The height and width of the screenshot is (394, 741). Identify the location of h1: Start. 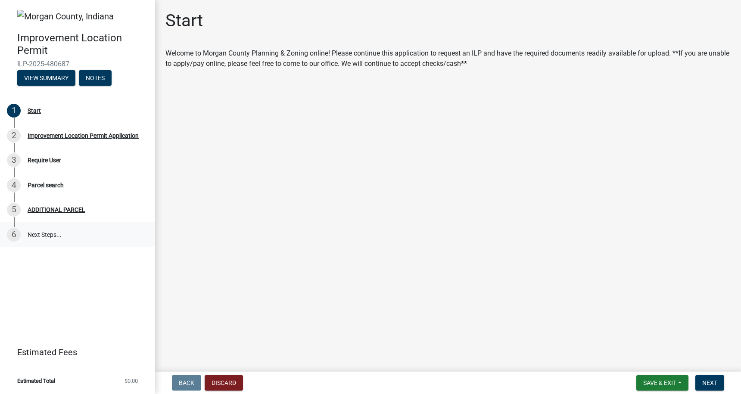
(184, 21).